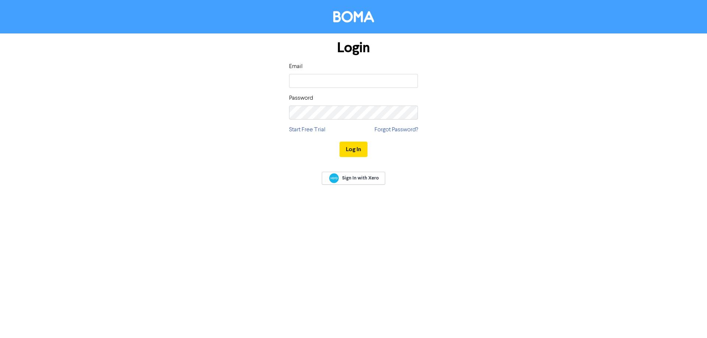  What do you see at coordinates (353, 149) in the screenshot?
I see `button: Log In` at bounding box center [353, 149].